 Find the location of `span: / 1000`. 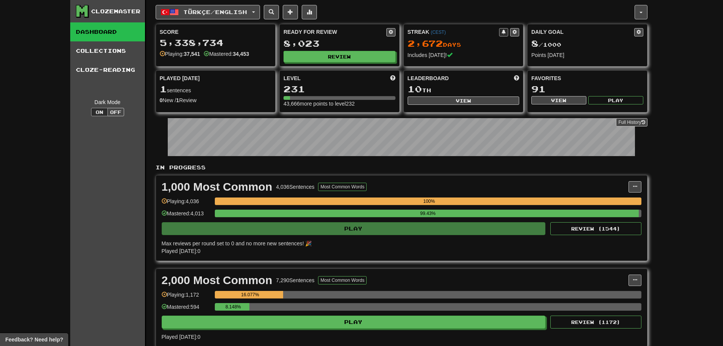

span: / 1000 is located at coordinates (546, 44).